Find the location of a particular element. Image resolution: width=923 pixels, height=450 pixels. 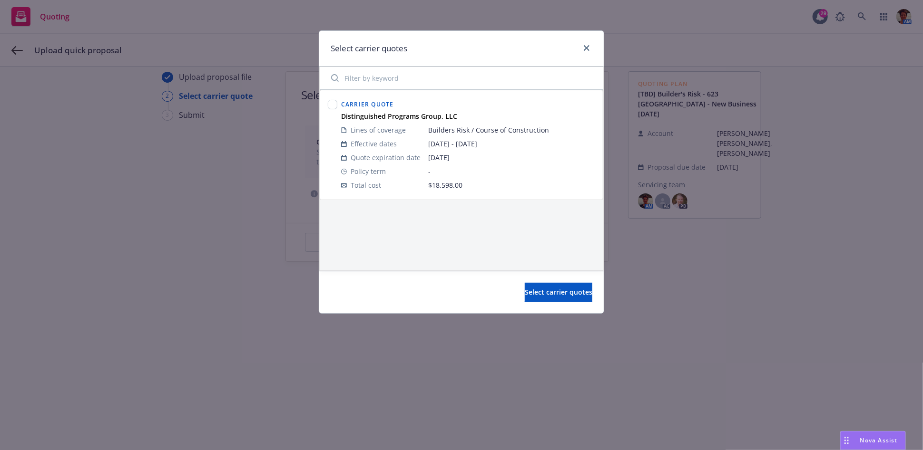

span: Effective dates is located at coordinates (373, 144).